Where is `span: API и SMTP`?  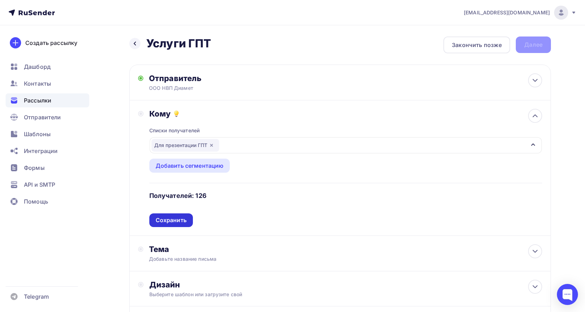
span: API и SMTP is located at coordinates (39, 185).